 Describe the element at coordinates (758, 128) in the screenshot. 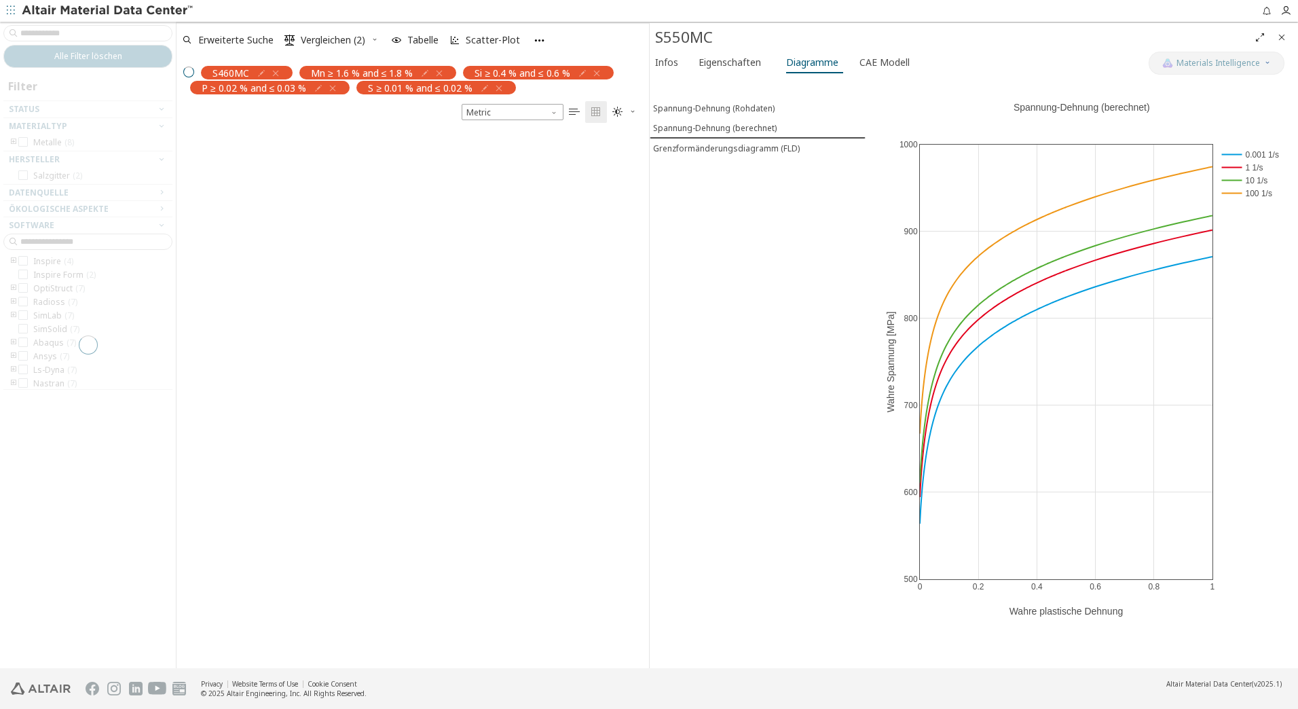

I see `button: Spannung-Dehnung (berechnet)` at that location.